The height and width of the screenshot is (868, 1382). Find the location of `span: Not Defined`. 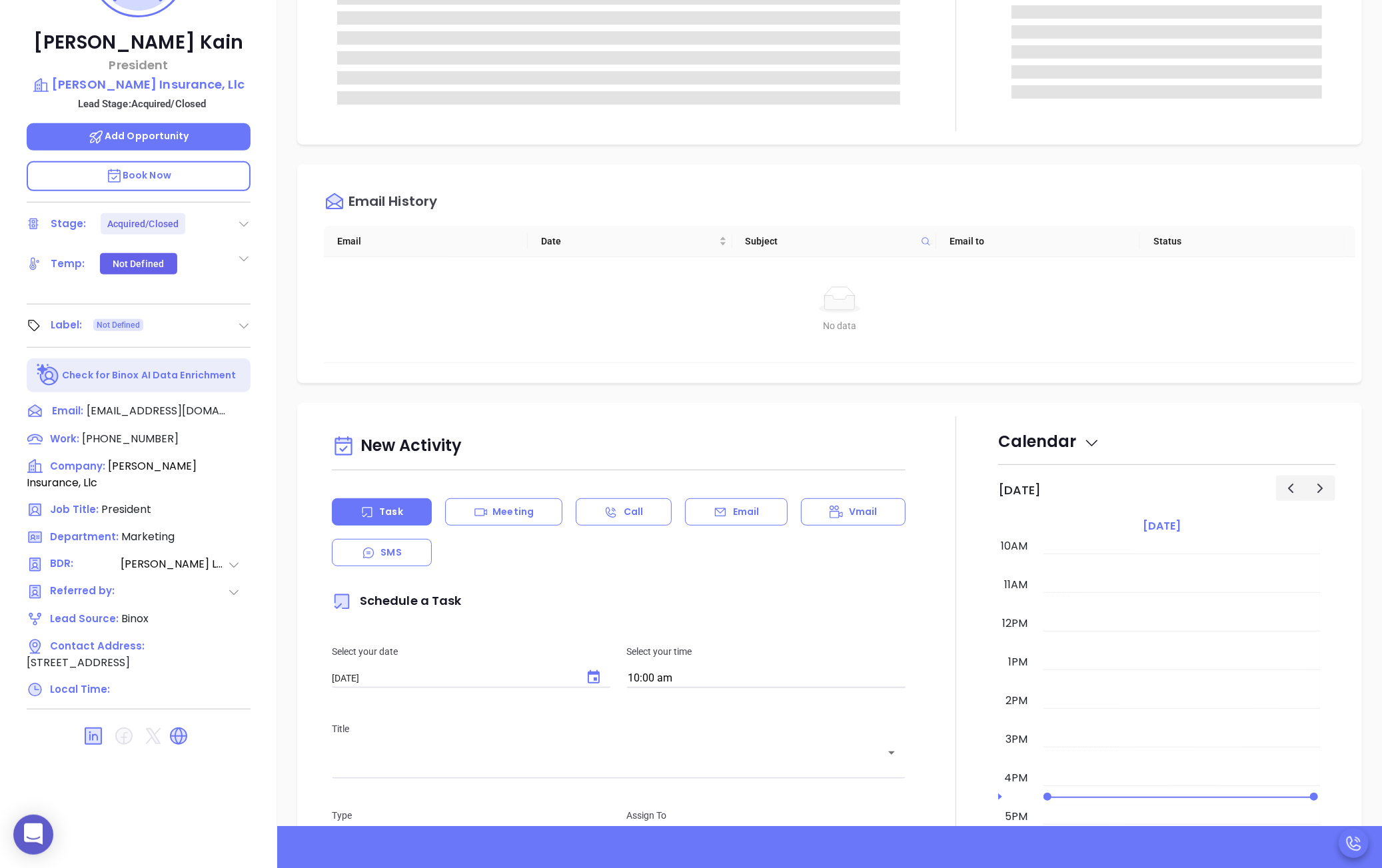

span: Not Defined is located at coordinates (118, 325).